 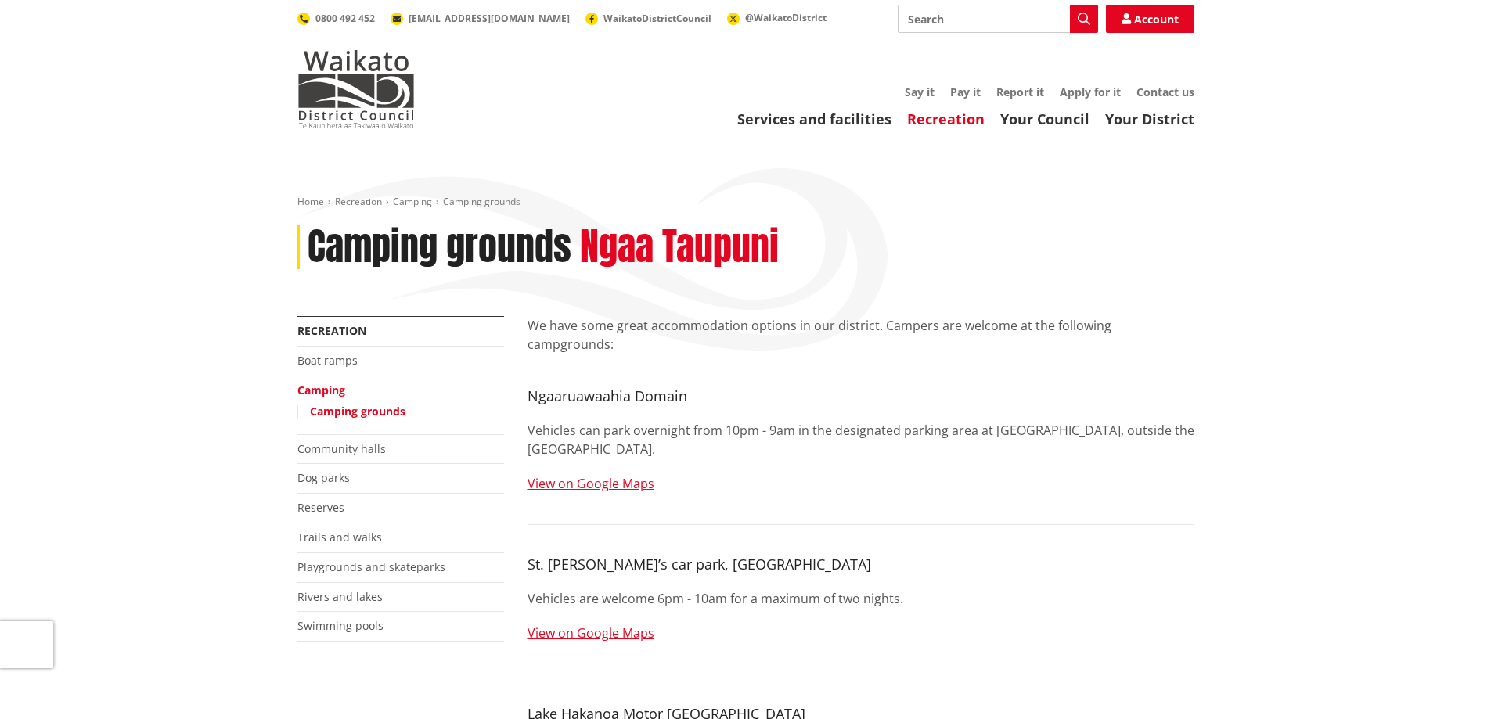 I want to click on a: Your Council, so click(x=1045, y=119).